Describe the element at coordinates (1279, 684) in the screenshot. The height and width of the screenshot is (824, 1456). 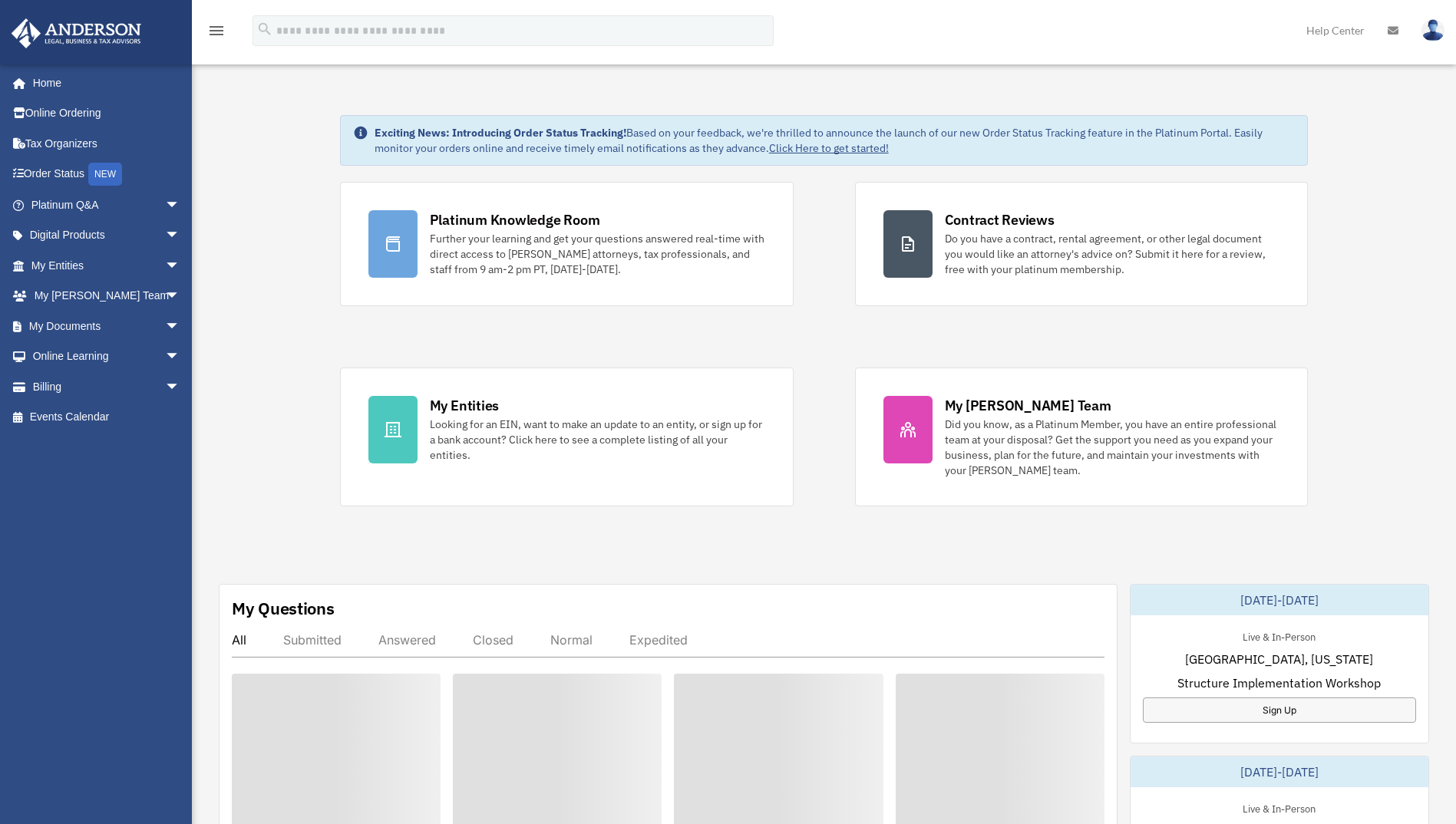
I see `span: Structure Implementation Workshop` at that location.